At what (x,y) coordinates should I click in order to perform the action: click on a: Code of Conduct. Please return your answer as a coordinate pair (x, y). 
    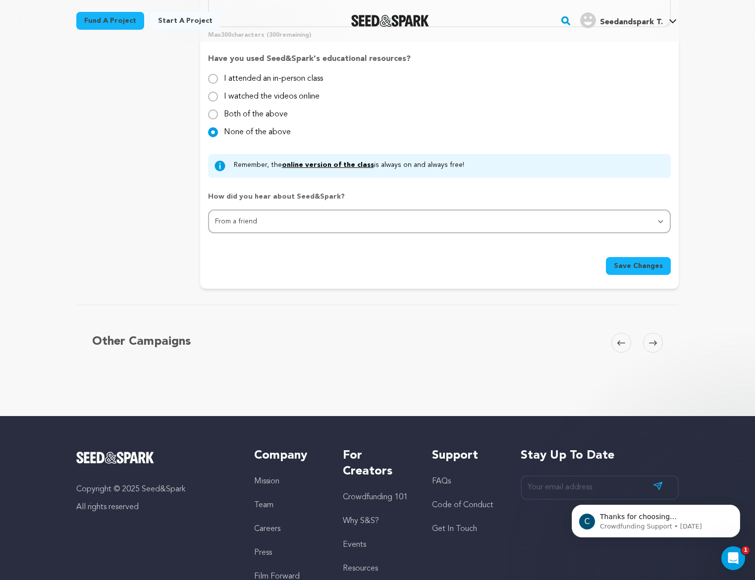
    Looking at the image, I should click on (463, 505).